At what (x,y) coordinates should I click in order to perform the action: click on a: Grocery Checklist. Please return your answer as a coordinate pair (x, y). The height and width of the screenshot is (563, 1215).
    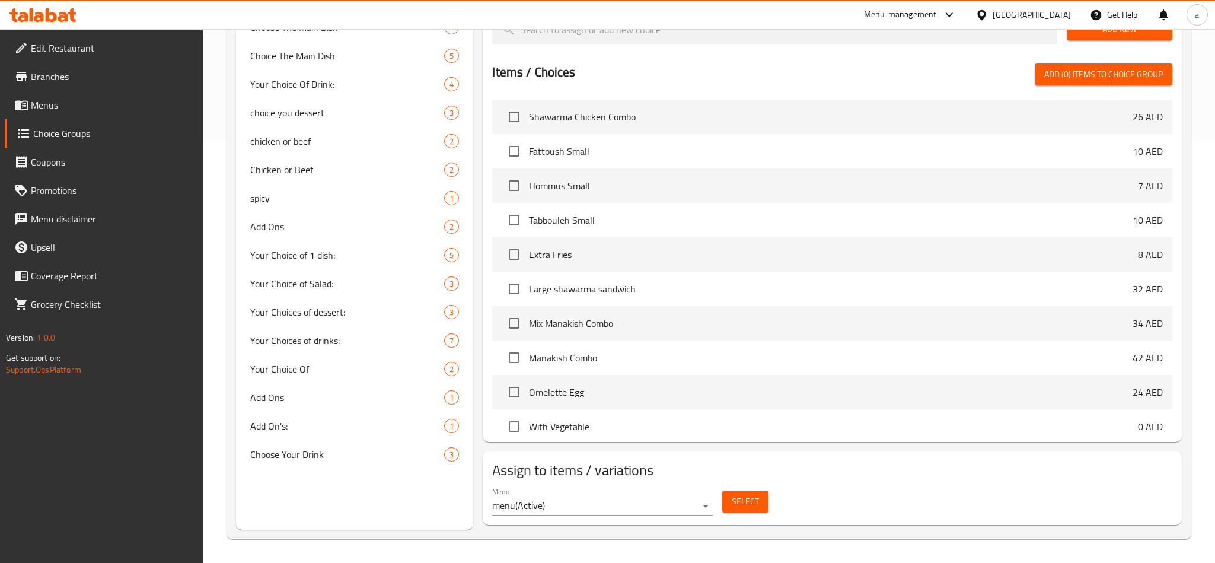
    Looking at the image, I should click on (104, 304).